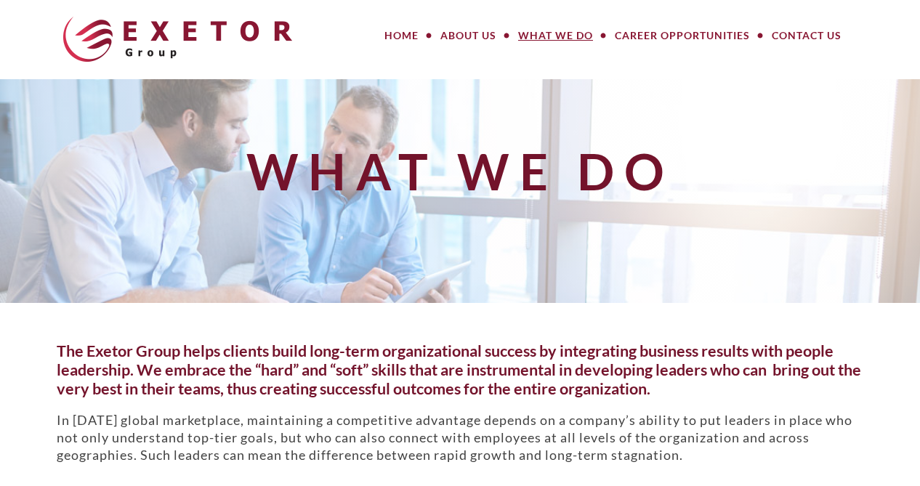 The image size is (920, 486). Describe the element at coordinates (401, 36) in the screenshot. I see `a: Home` at that location.